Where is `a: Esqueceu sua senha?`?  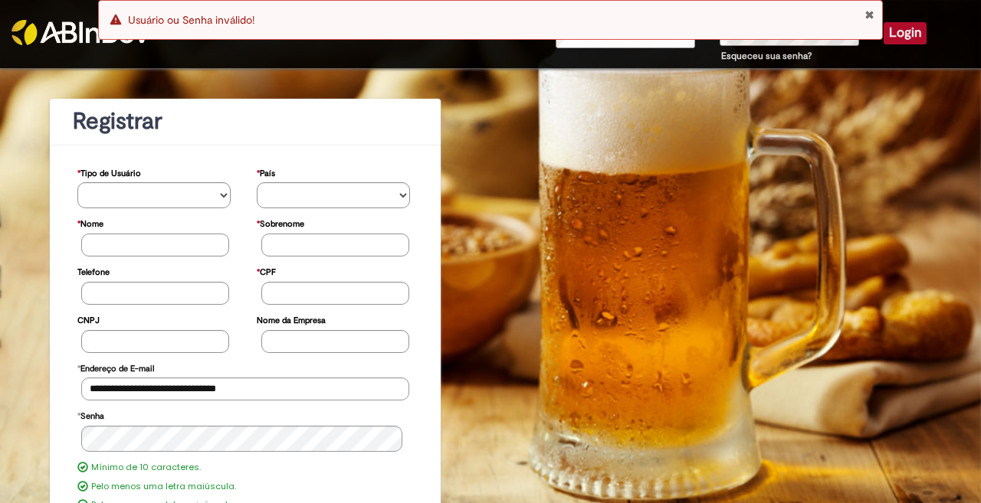 a: Esqueceu sua senha? is located at coordinates (766, 56).